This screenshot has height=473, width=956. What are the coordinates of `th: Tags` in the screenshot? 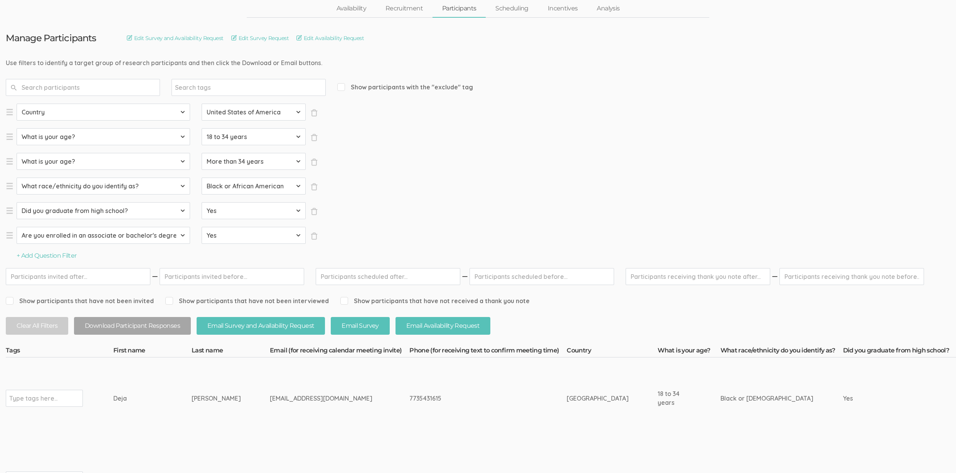 It's located at (59, 352).